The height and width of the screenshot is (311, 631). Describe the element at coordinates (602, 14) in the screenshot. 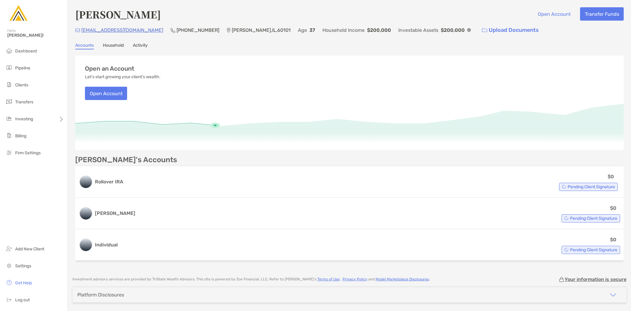

I see `button: Transfer Funds` at that location.